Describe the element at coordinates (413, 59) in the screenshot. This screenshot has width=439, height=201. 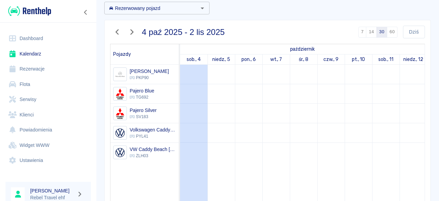
I see `a: 12 października 2025` at that location.